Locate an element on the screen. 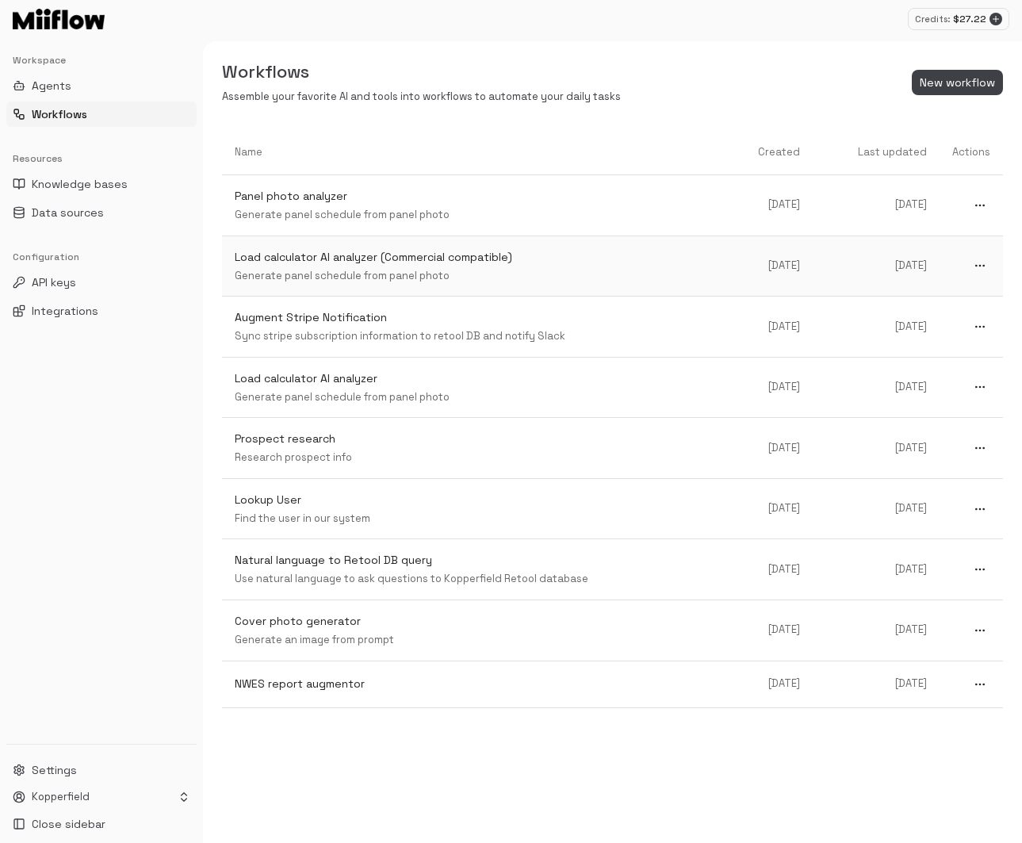 The height and width of the screenshot is (843, 1022). button: Kopperfield is located at coordinates (102, 797).